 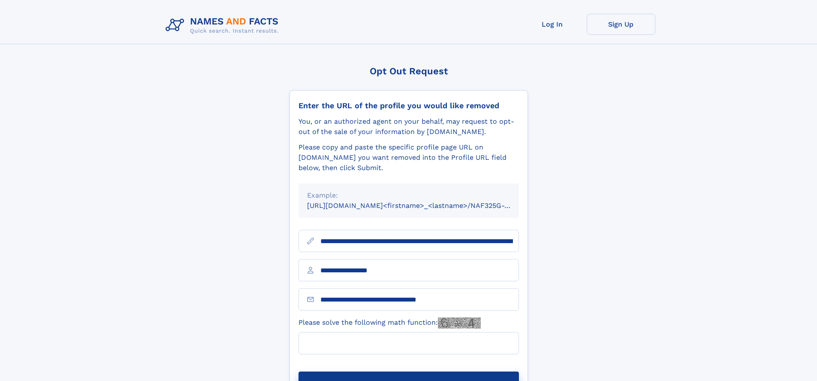 What do you see at coordinates (409, 127) in the screenshot?
I see `div: You, or an authorized agent on your behalf, may request to opt-out of the sale of your informatio...` at bounding box center [409, 127].